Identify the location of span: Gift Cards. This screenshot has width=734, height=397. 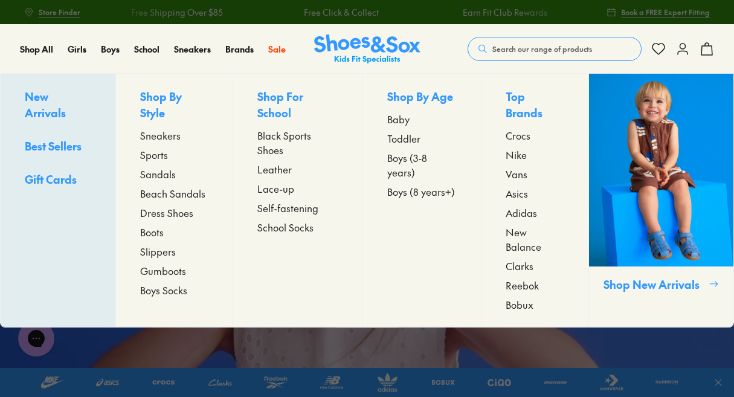
(51, 179).